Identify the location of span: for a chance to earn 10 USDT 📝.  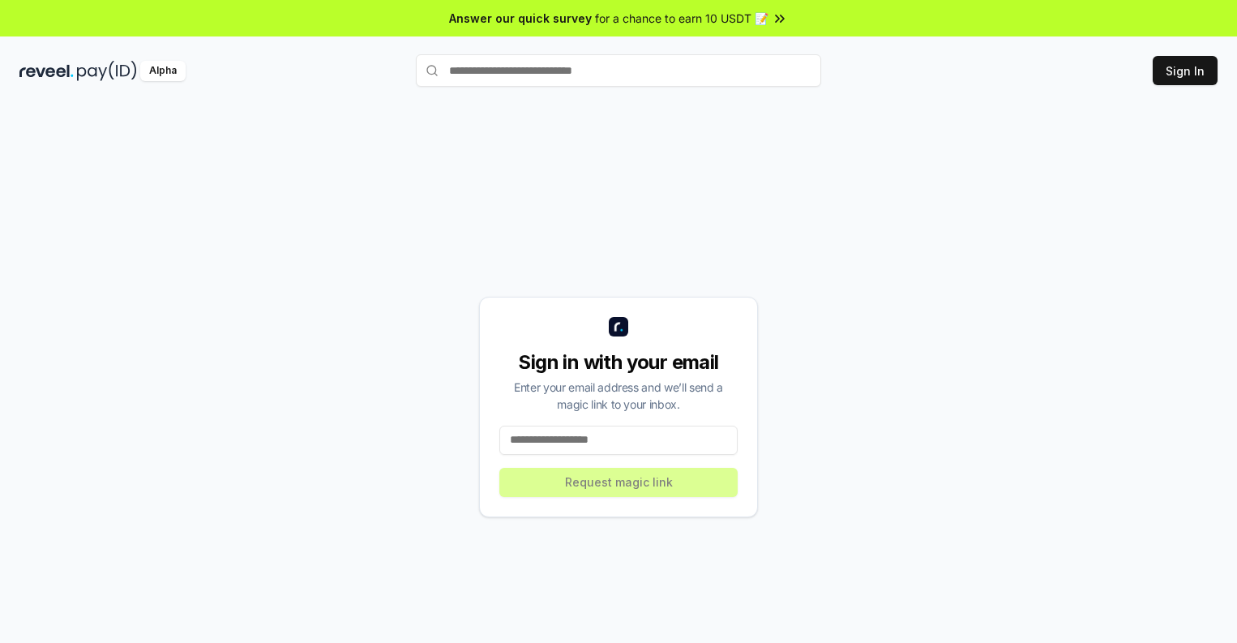
(682, 18).